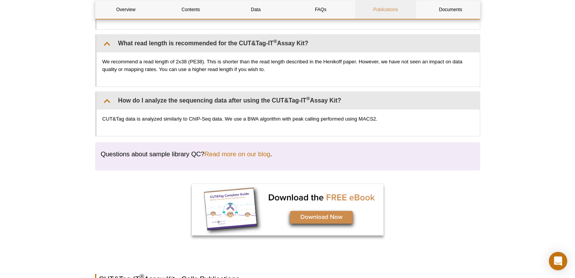 The image size is (575, 278). I want to click on a: FAQs, so click(320, 10).